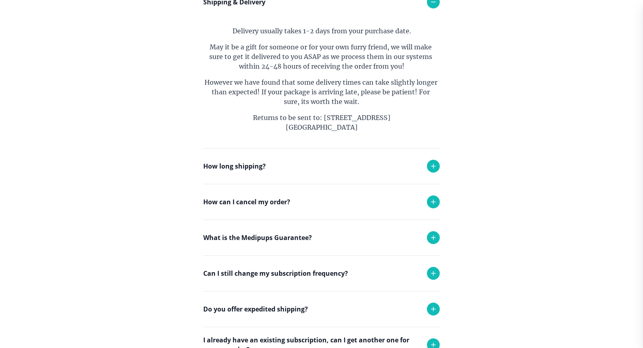 This screenshot has width=643, height=348. What do you see at coordinates (322, 31) in the screenshot?
I see `p: Delivery usually takes 1-2 days from your purchase date.` at bounding box center [322, 31].